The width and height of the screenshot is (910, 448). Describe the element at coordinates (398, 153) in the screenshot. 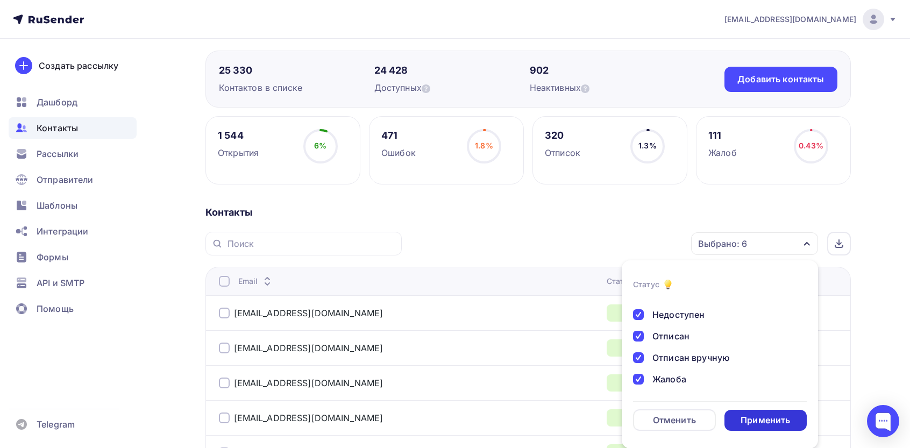

I see `div: Ошибок` at that location.